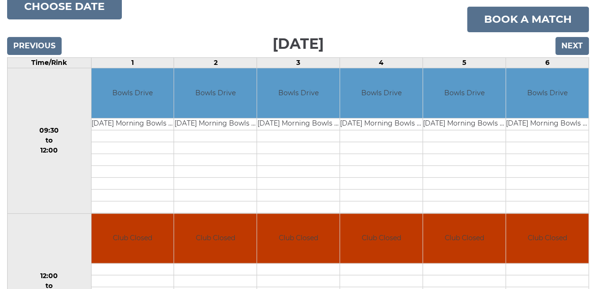 The height and width of the screenshot is (289, 596). Describe the element at coordinates (49, 63) in the screenshot. I see `td: Time/Rink` at that location.